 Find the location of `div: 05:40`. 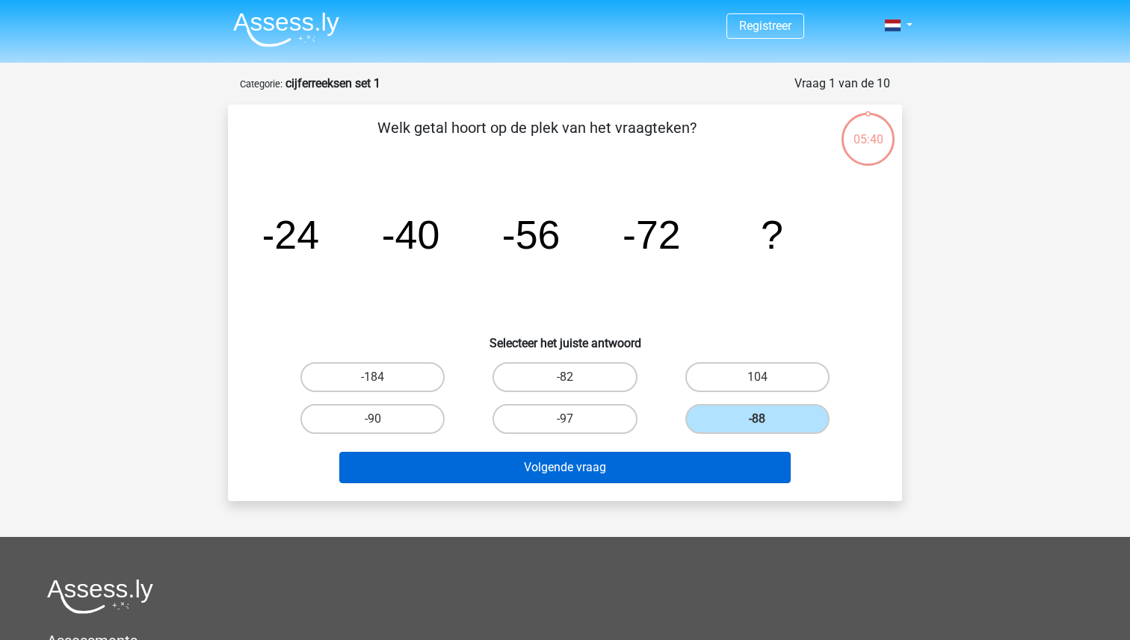

div: 05:40 is located at coordinates (868, 130).